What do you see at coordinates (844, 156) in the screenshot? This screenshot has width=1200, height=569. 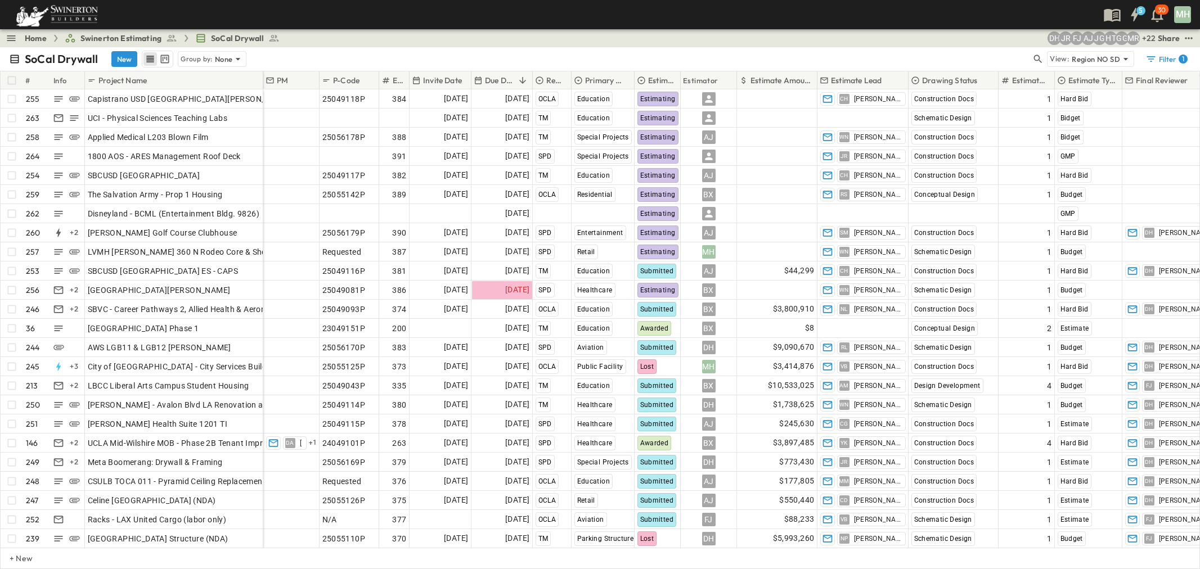 I see `span: JR` at bounding box center [844, 156].